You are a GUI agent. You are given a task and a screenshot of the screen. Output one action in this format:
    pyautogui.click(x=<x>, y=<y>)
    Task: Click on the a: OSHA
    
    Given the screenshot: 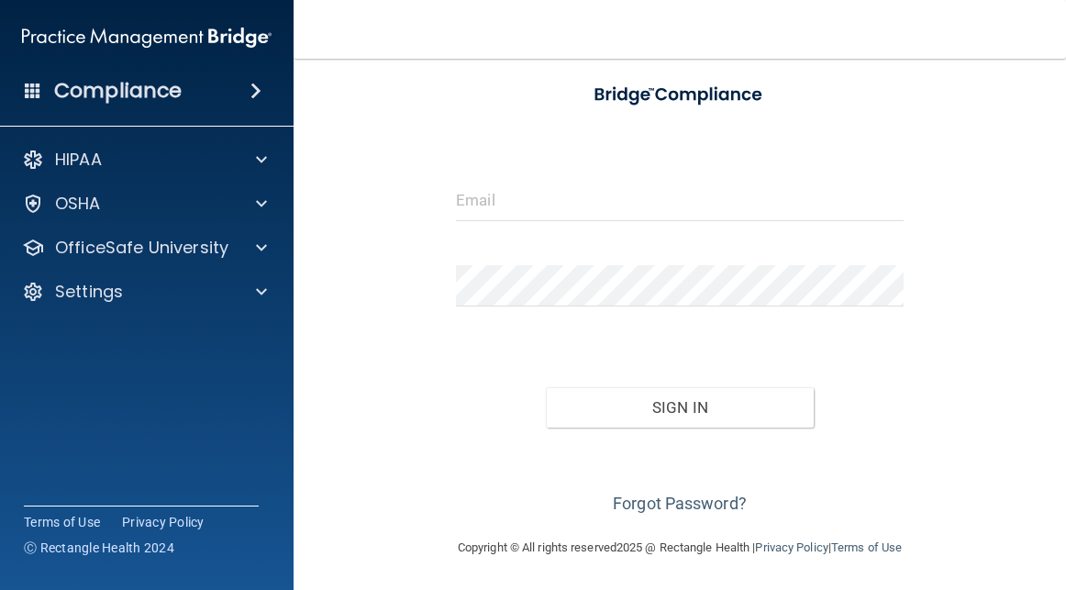 What is the action you would take?
    pyautogui.click(x=144, y=204)
    